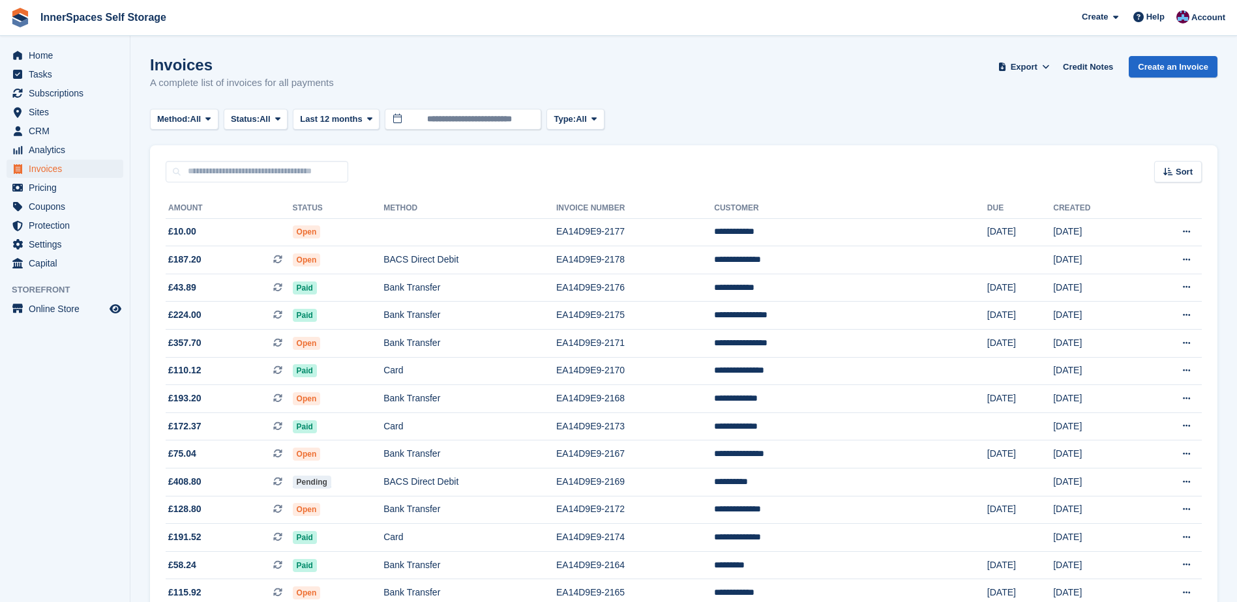 This screenshot has width=1237, height=602. I want to click on span: £172.37, so click(185, 426).